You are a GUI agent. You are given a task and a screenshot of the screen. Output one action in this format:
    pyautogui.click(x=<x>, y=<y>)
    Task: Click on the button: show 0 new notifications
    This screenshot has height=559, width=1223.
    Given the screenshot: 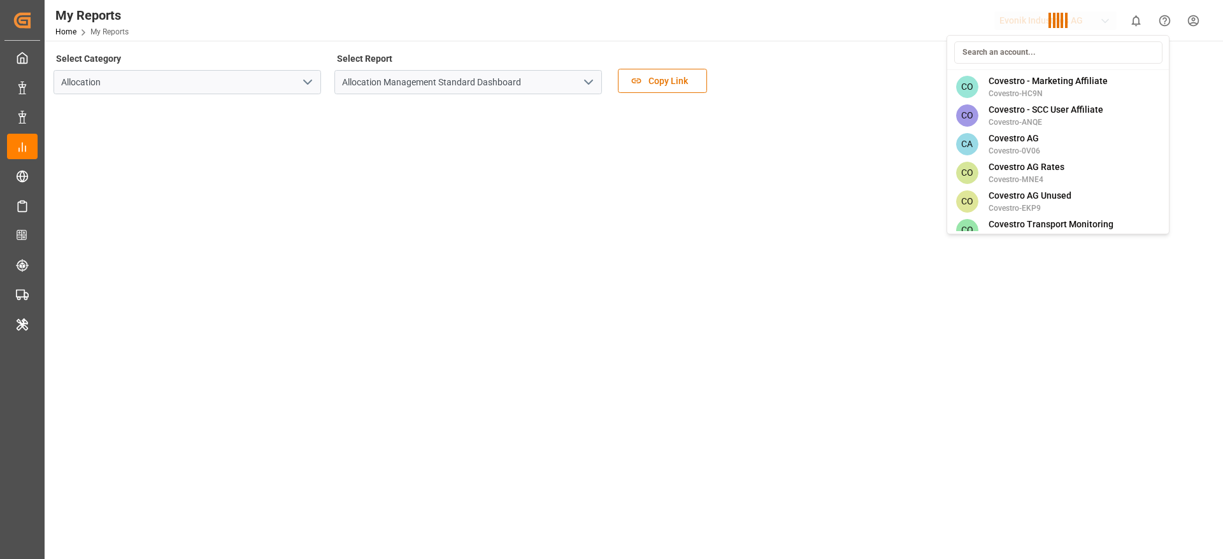 What is the action you would take?
    pyautogui.click(x=1136, y=20)
    